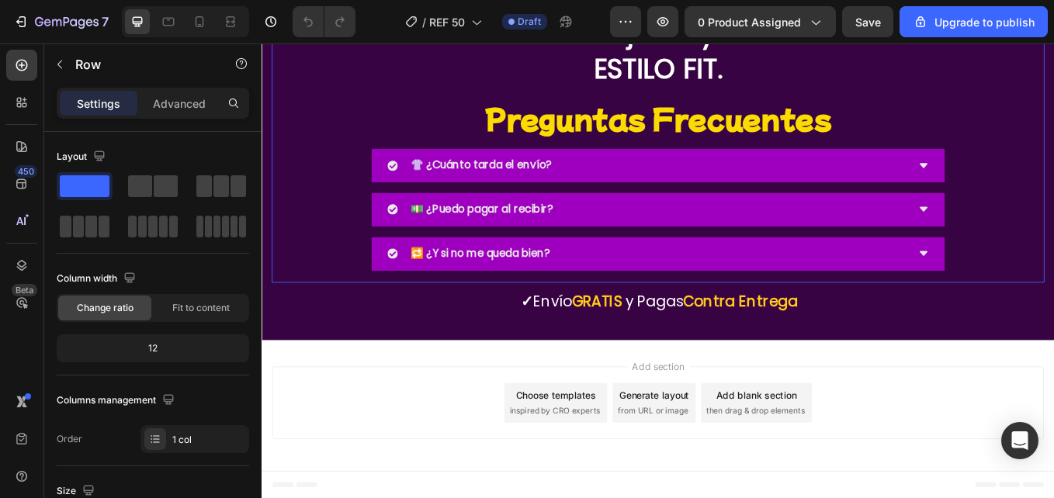  What do you see at coordinates (394, 303) in the screenshot?
I see `strong: GRATIS` at bounding box center [394, 303].